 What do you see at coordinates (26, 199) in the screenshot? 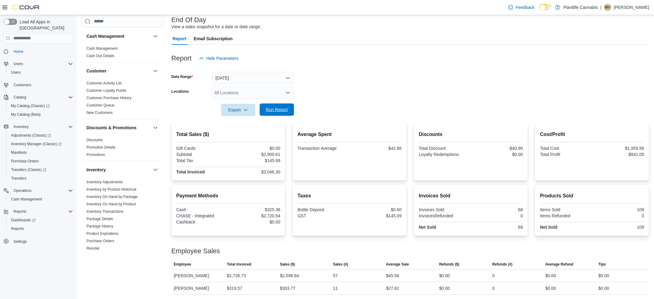
I see `a: Cash Management` at bounding box center [26, 199].